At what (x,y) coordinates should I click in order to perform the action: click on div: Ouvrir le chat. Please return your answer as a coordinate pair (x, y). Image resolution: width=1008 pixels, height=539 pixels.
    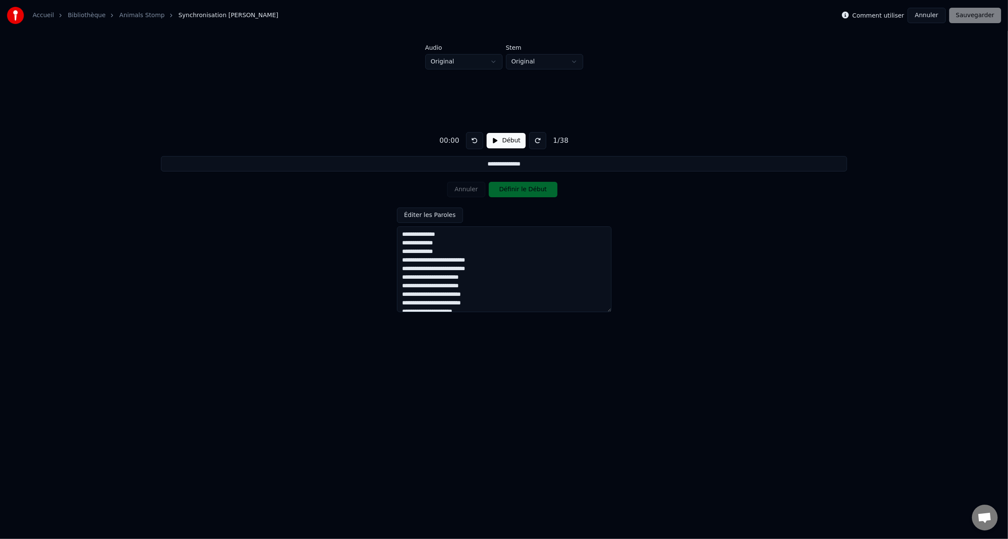
    Looking at the image, I should click on (984, 518).